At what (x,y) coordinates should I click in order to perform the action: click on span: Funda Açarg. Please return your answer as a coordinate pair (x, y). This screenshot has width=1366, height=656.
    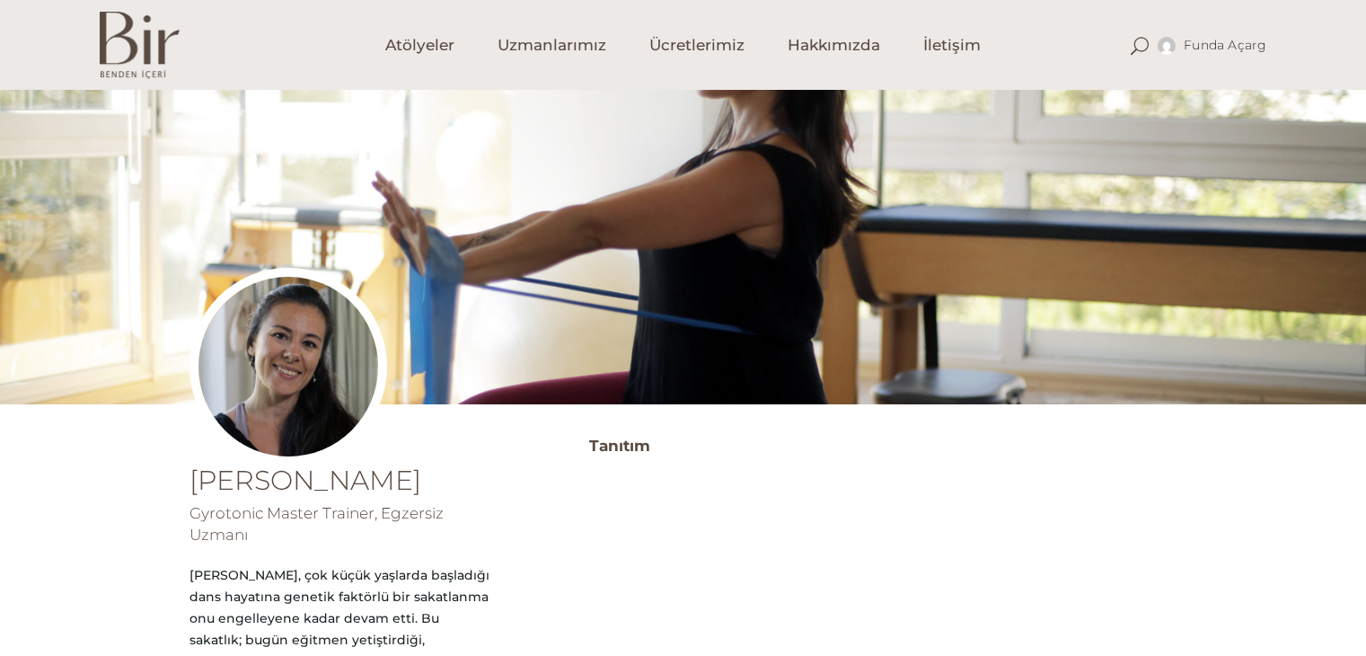
    Looking at the image, I should click on (1225, 45).